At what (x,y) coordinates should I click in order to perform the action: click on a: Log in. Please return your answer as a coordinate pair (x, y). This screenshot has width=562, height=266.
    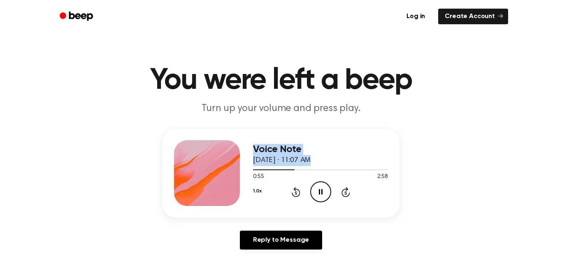
    Looking at the image, I should click on (415, 16).